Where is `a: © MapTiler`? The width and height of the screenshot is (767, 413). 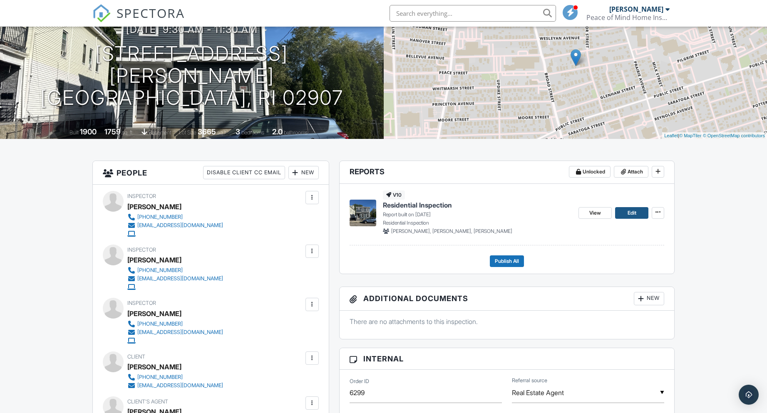 a: © MapTiler is located at coordinates (690, 136).